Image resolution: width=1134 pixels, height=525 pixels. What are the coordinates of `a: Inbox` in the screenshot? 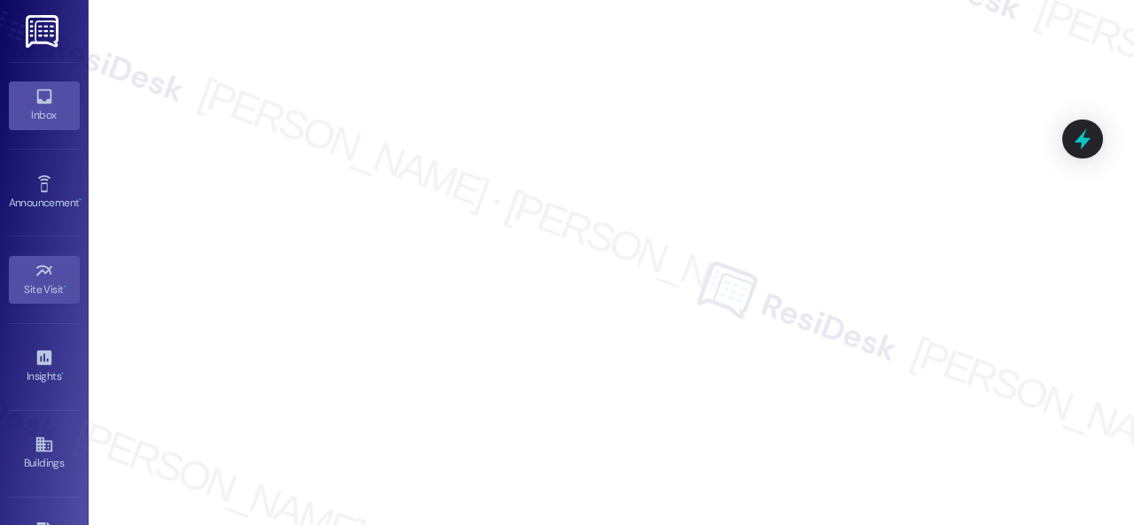 It's located at (44, 105).